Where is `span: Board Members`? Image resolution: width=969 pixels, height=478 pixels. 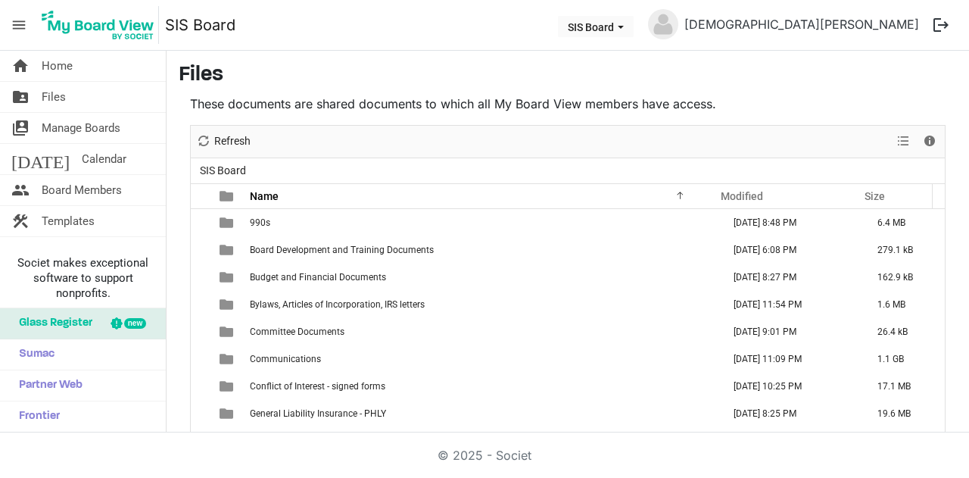 span: Board Members is located at coordinates (82, 190).